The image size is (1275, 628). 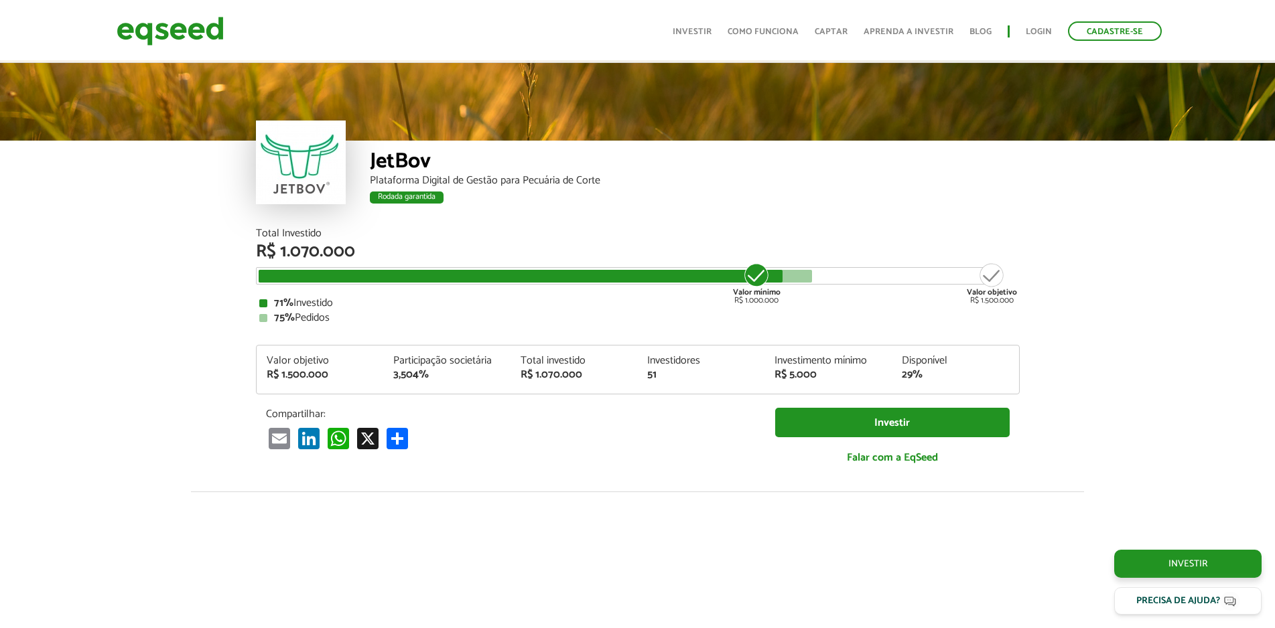 What do you see at coordinates (992, 292) in the screenshot?
I see `strong: Valor objetivo` at bounding box center [992, 292].